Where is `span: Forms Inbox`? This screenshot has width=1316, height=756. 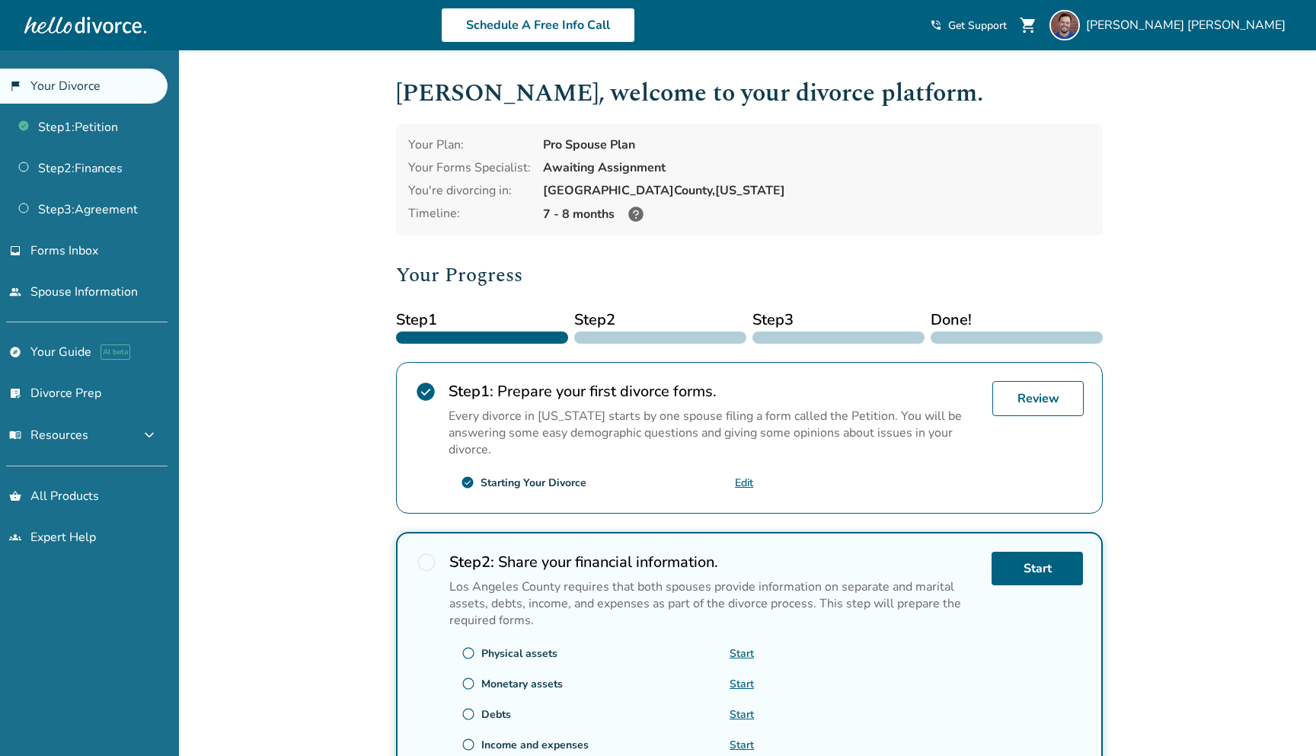
span: Forms Inbox is located at coordinates (64, 251).